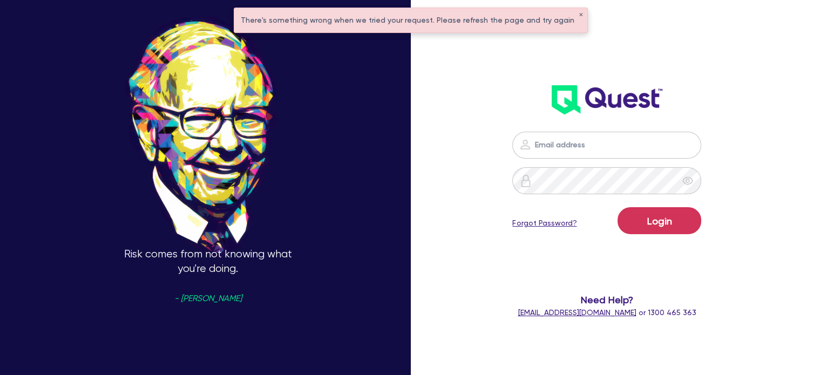  What do you see at coordinates (544, 223) in the screenshot?
I see `a: Forgot Password?` at bounding box center [544, 223].